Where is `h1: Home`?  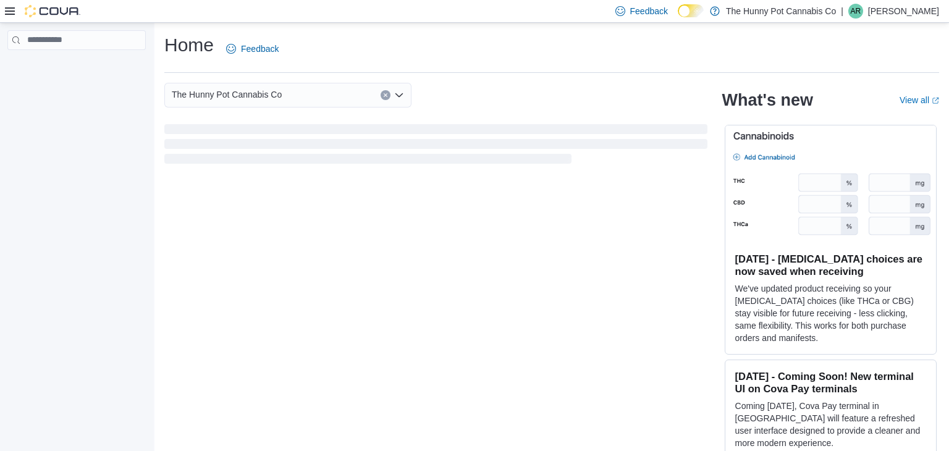 h1: Home is located at coordinates (189, 45).